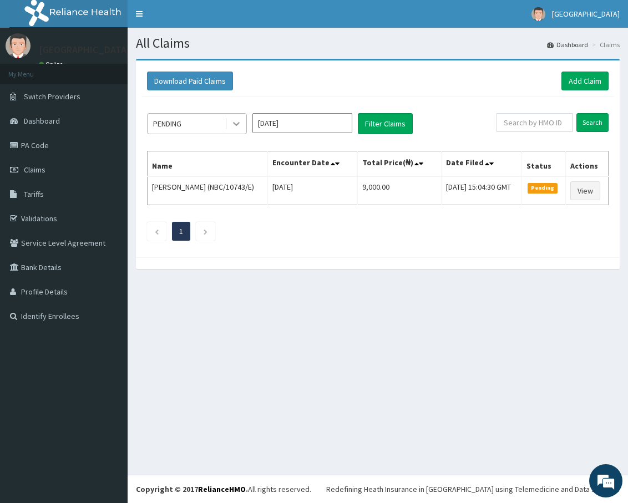 This screenshot has width=628, height=503. I want to click on a: RelianceHMO, so click(222, 489).